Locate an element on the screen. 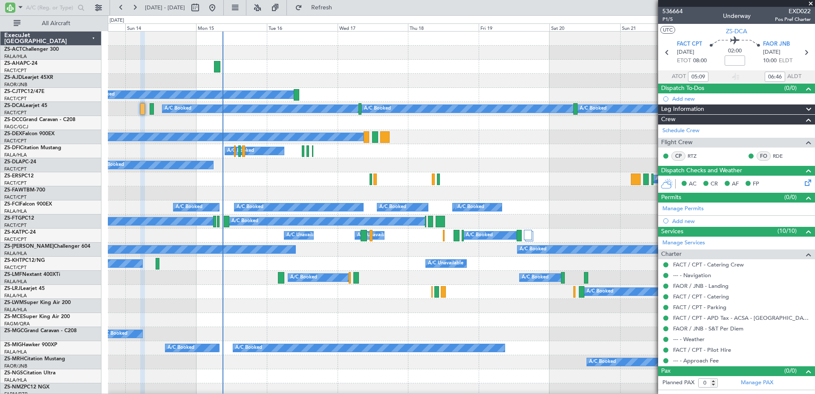 The image size is (815, 394). a: FACT / CPT - Pilot Hire is located at coordinates (702, 350).